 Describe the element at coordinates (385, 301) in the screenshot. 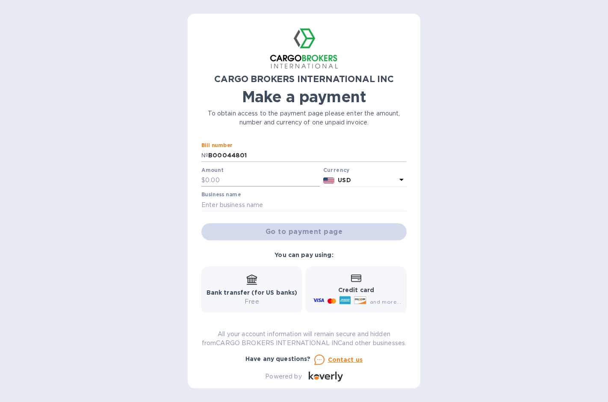

I see `span: and more...` at that location.